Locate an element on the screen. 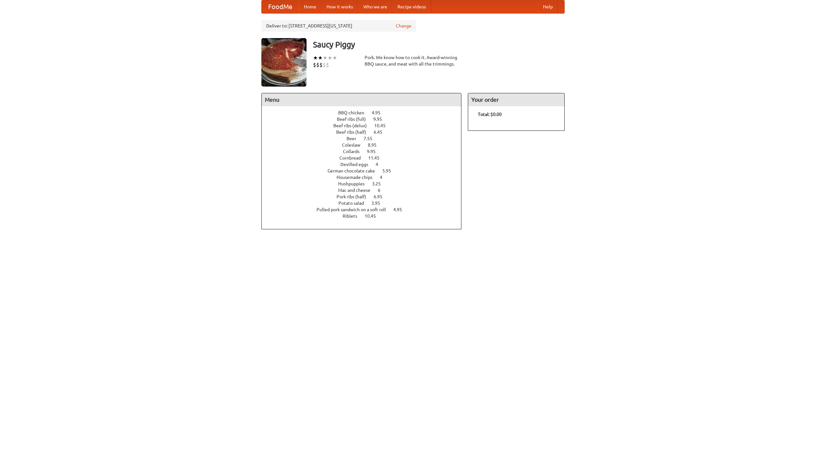 The width and height of the screenshot is (826, 457). span: Hushpuppies is located at coordinates (355, 184).